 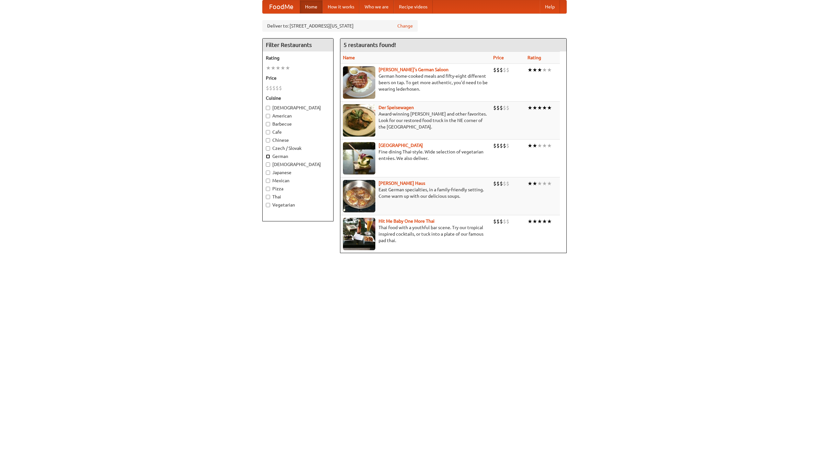 I want to click on h5: Price, so click(x=298, y=78).